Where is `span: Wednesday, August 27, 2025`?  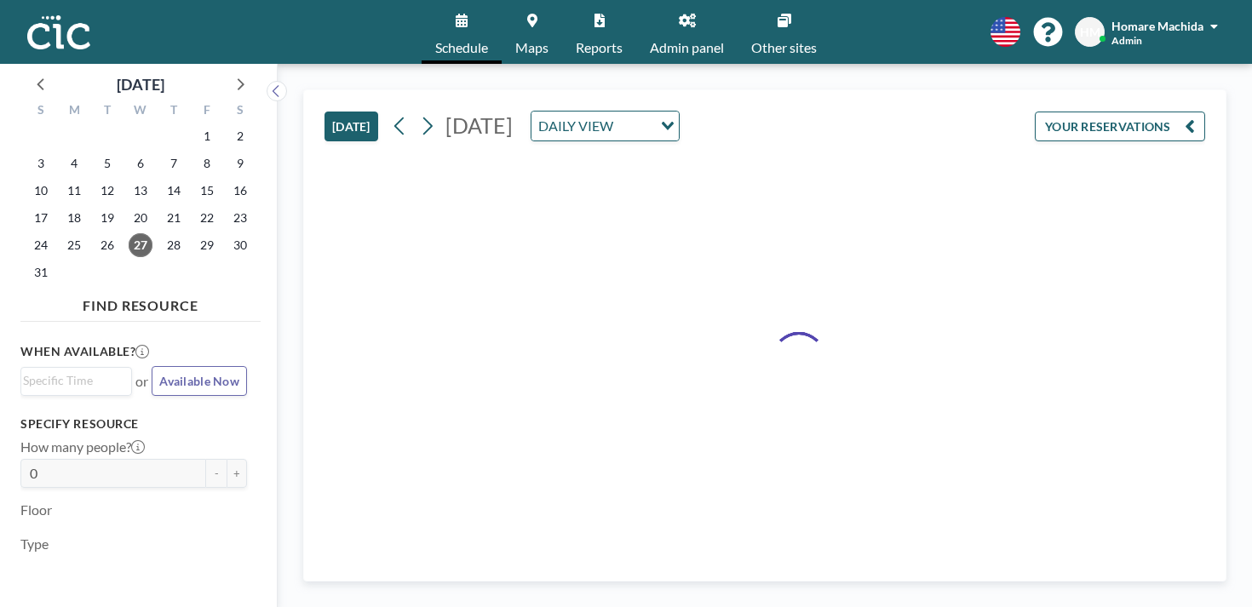
span: Wednesday, August 27, 2025 is located at coordinates (141, 245).